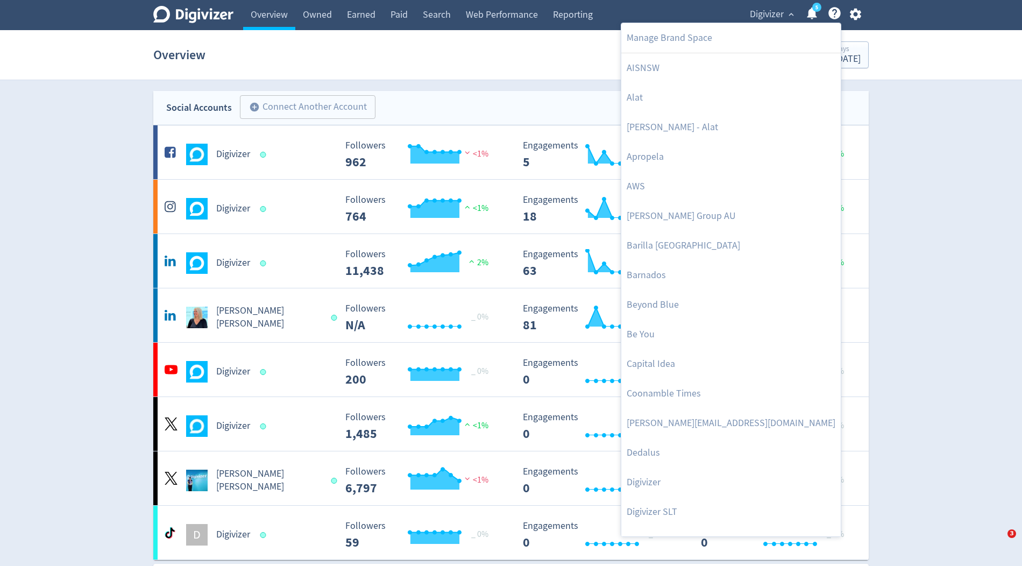 The image size is (1022, 566). I want to click on a: Dedalus, so click(731, 452).